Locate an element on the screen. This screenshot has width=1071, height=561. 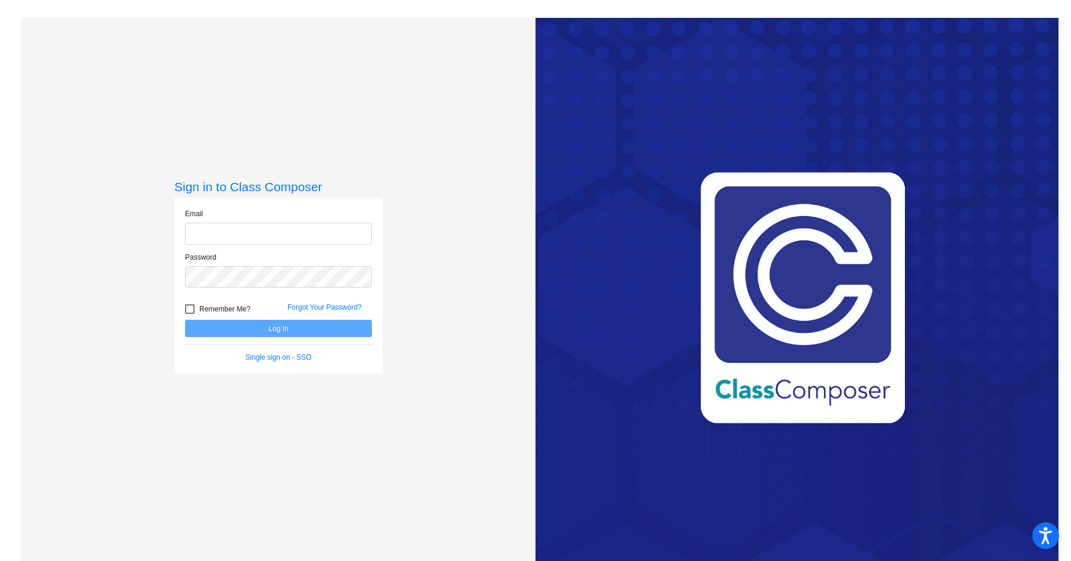
label: Password is located at coordinates (201, 257).